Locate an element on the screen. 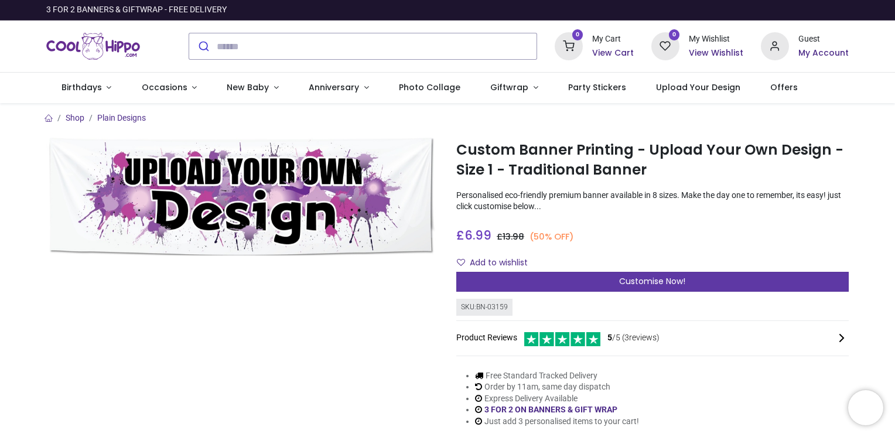 This screenshot has width=895, height=437. a: View Cart is located at coordinates (613, 53).